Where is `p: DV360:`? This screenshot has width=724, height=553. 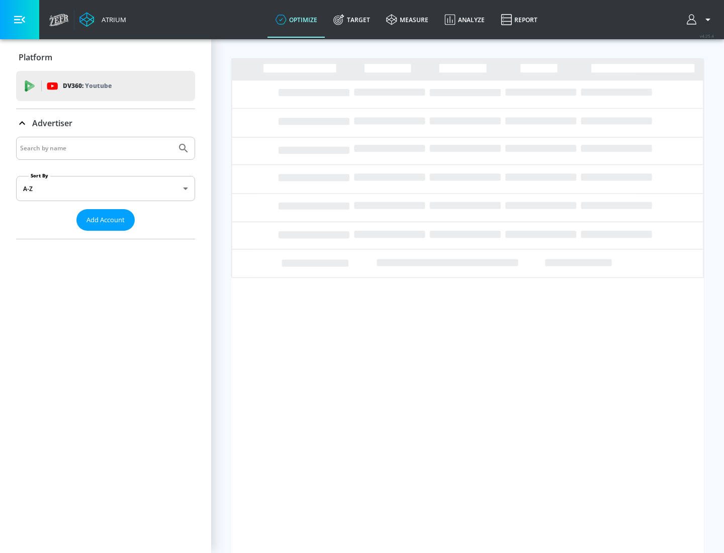 p: DV360: is located at coordinates (87, 86).